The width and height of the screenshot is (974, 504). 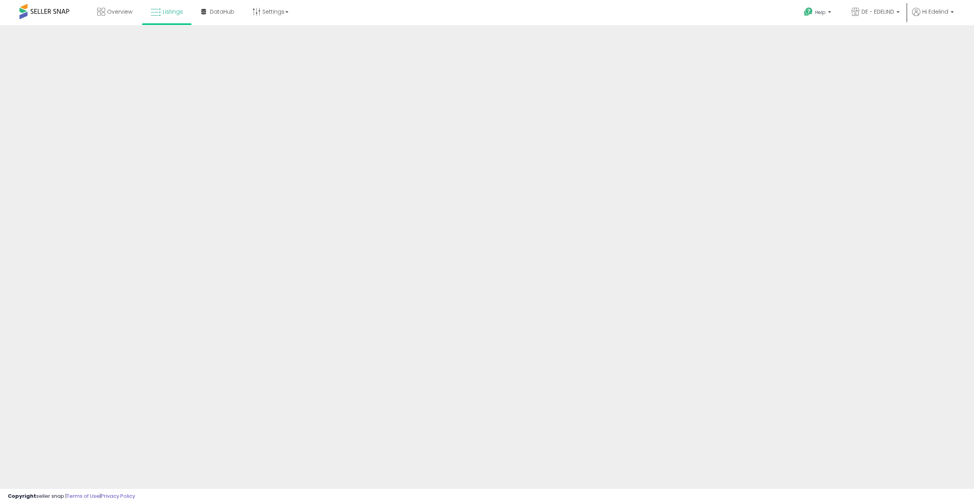 I want to click on span: Help, so click(x=820, y=12).